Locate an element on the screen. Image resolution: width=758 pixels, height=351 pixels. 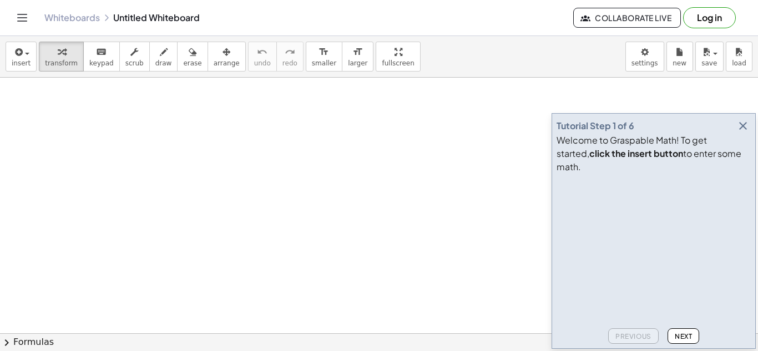
span: draw is located at coordinates (164, 63).